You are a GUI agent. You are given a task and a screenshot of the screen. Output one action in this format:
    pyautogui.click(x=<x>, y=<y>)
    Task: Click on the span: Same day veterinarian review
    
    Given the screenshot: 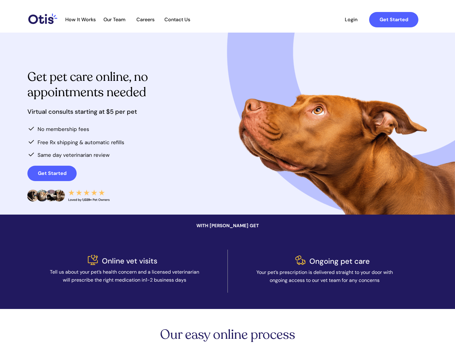 What is the action you would take?
    pyautogui.click(x=74, y=155)
    